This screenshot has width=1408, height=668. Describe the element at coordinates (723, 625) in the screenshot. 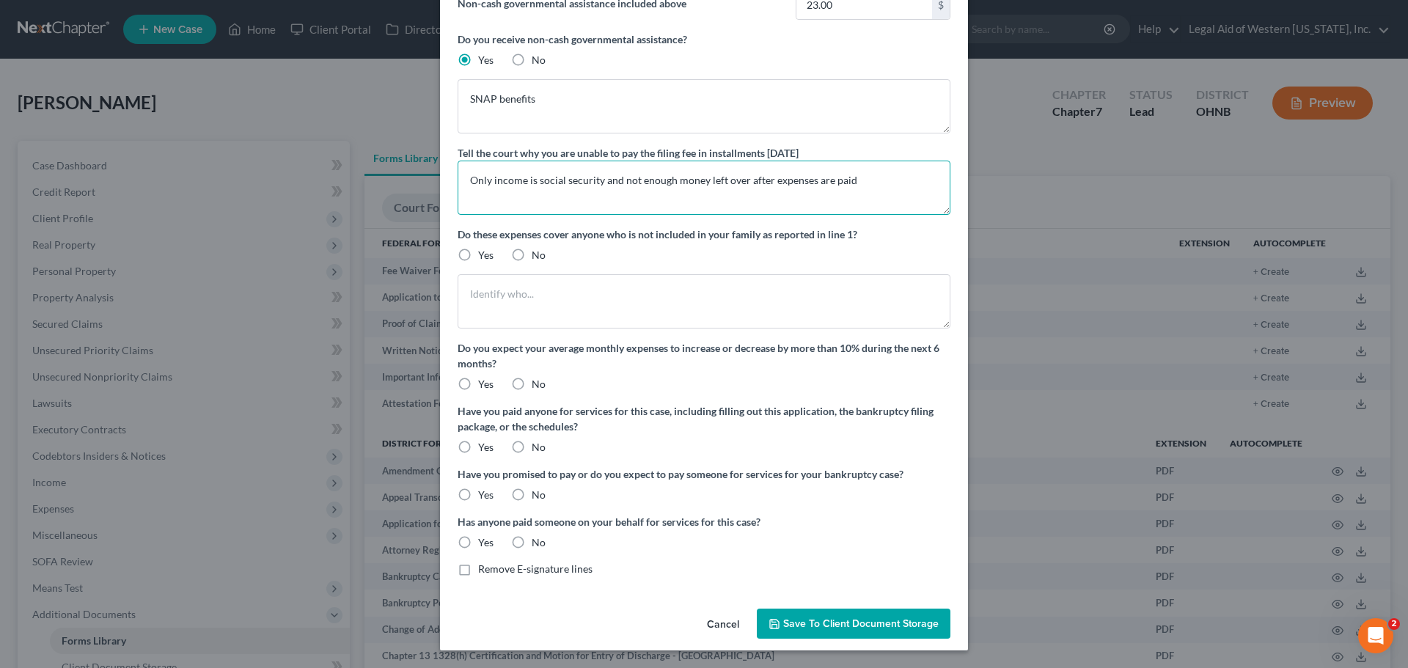

I see `button: Cancel` at that location.